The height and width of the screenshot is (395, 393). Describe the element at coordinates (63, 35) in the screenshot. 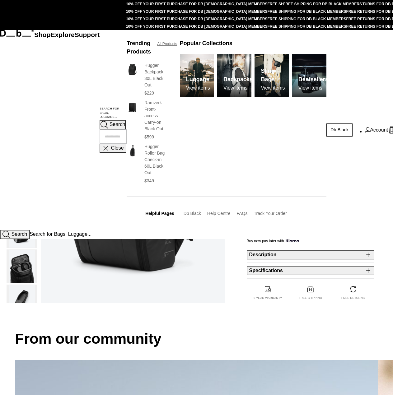

I see `a: Explore` at that location.